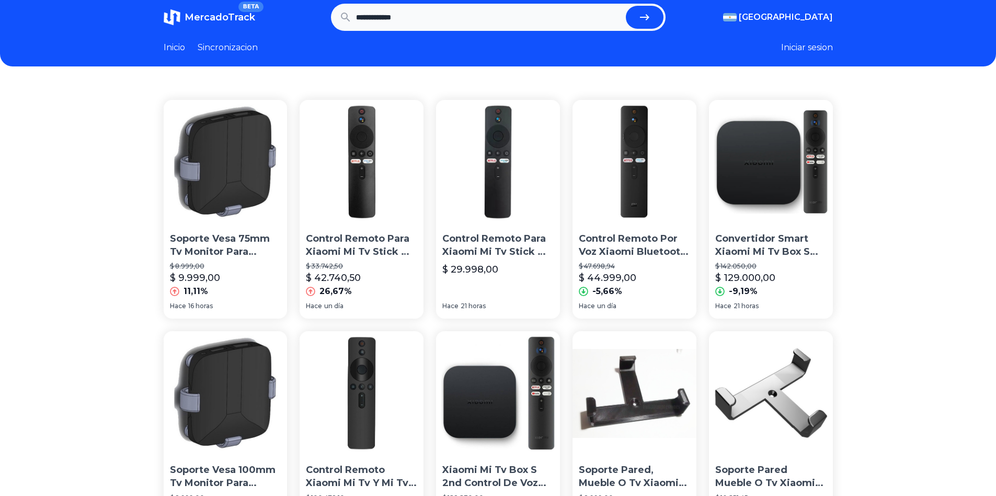 The width and height of the screenshot is (996, 496). I want to click on img: Soporte Pared, Mueble O Tv Xiaomi Mi Box S *, so click(634, 393).